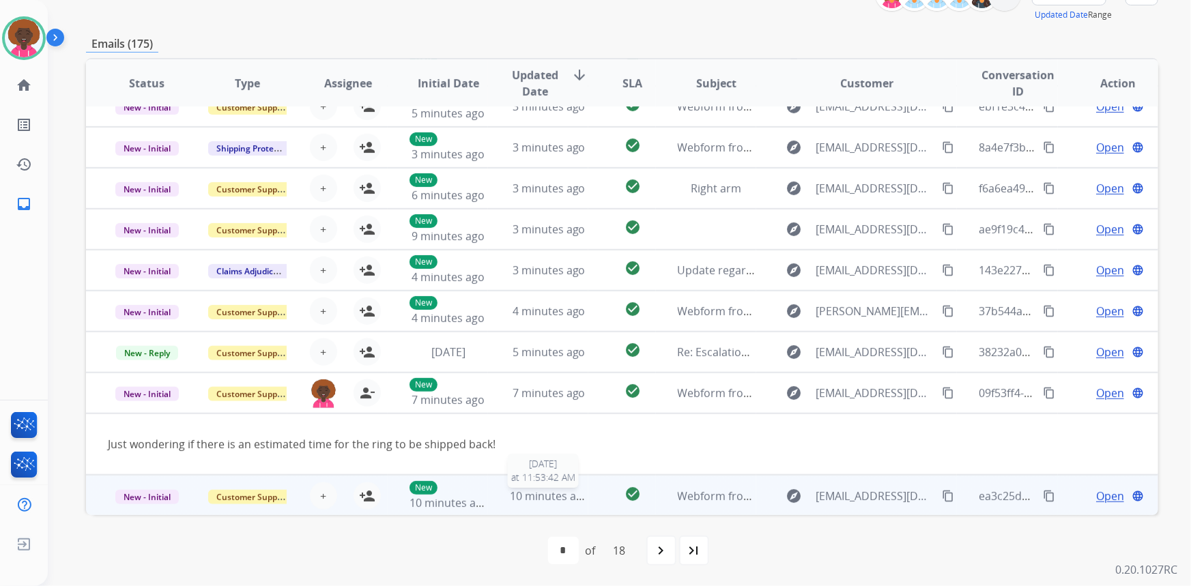  What do you see at coordinates (694, 551) in the screenshot?
I see `mat-icon: last_page` at bounding box center [694, 551].